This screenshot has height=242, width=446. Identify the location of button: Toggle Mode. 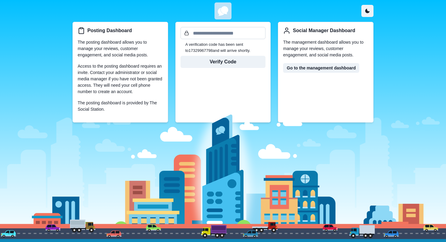
(367, 11).